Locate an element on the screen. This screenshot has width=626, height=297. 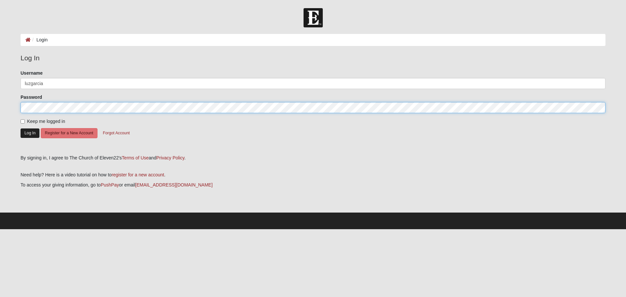
div: By signing in, I agree to The Church of Eleven22's and . is located at coordinates (313, 158).